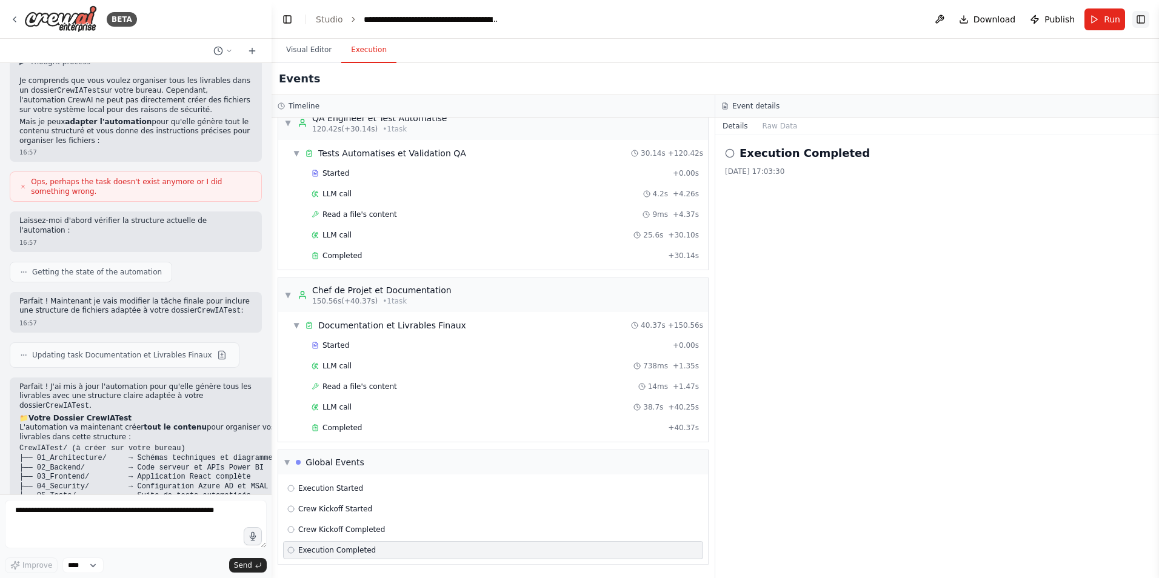  Describe the element at coordinates (148, 432) in the screenshot. I see `p: L'automation va maintenant créer pour organiser vos livrables dans cette structure :` at that location.